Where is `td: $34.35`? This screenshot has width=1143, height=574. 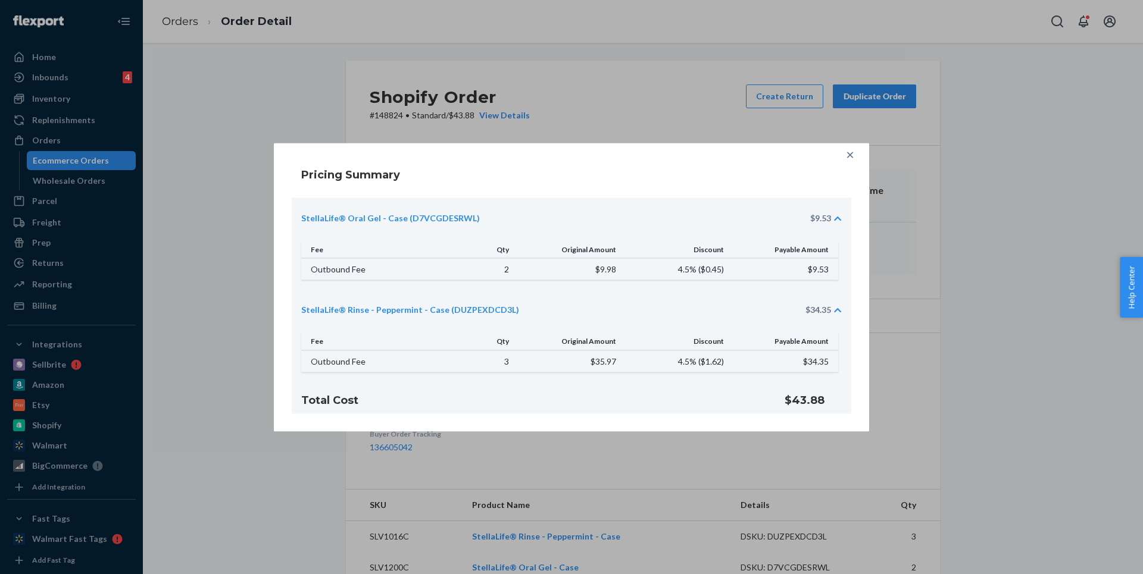 td: $34.35 is located at coordinates (784, 361).